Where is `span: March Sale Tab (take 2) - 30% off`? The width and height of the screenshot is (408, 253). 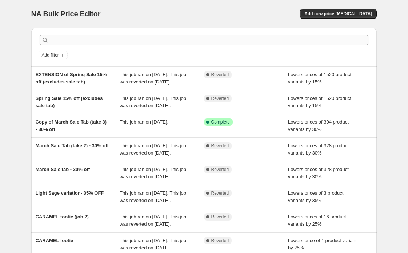
span: March Sale Tab (take 2) - 30% off is located at coordinates (72, 145).